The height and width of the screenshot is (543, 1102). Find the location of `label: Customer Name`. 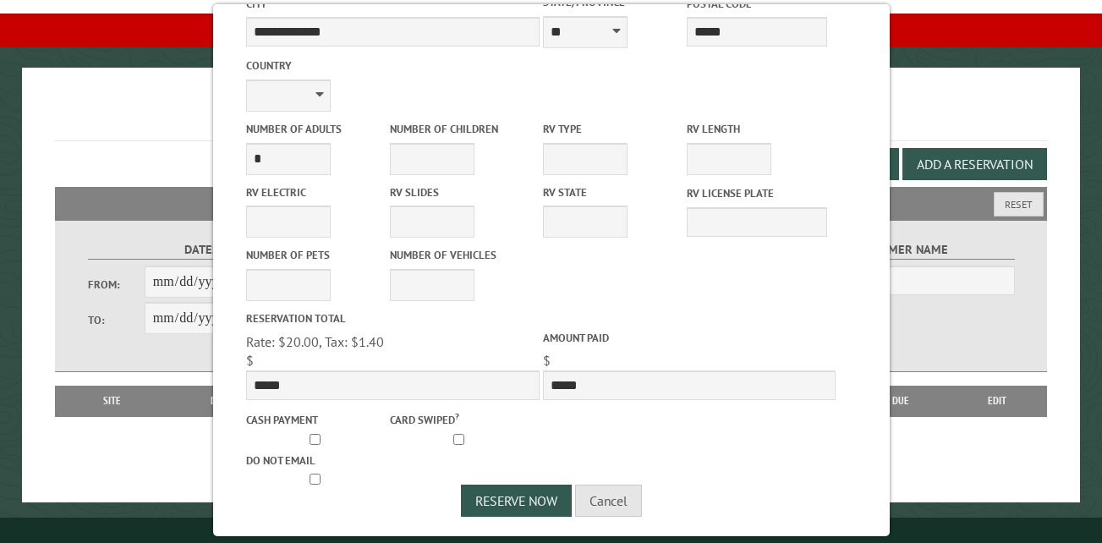

label: Customer Name is located at coordinates (900, 249).